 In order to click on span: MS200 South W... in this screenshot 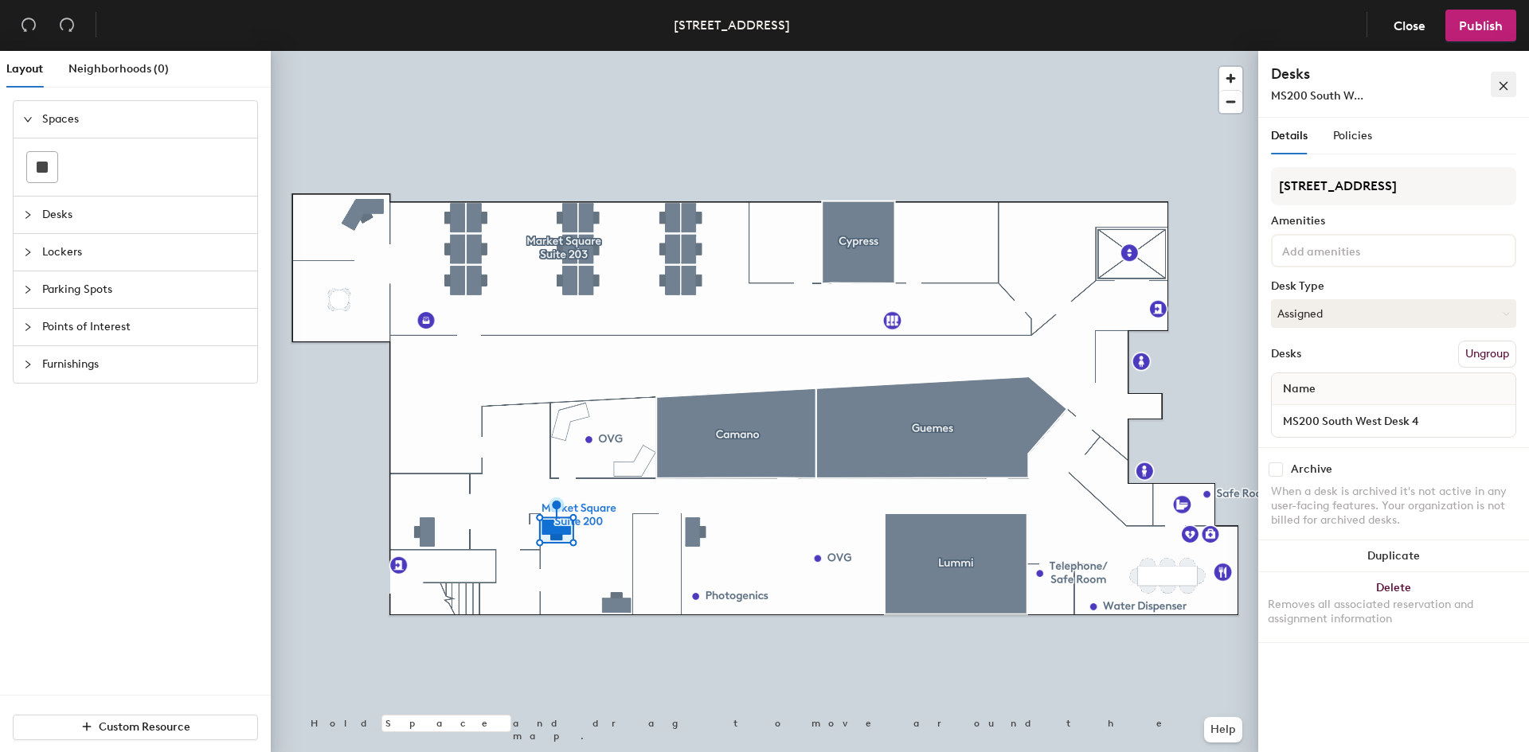, I will do `click(1317, 96)`.